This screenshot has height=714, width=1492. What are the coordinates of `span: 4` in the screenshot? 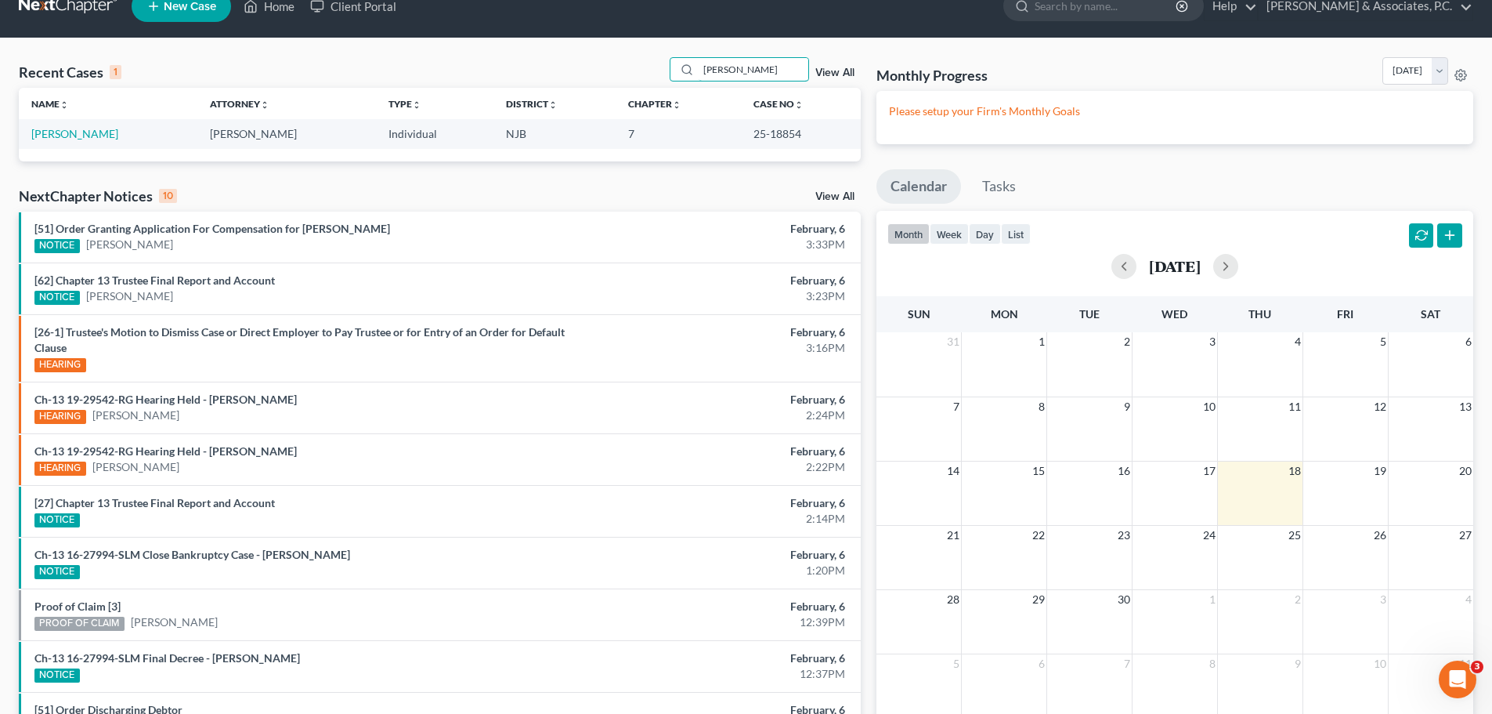 It's located at (1469, 599).